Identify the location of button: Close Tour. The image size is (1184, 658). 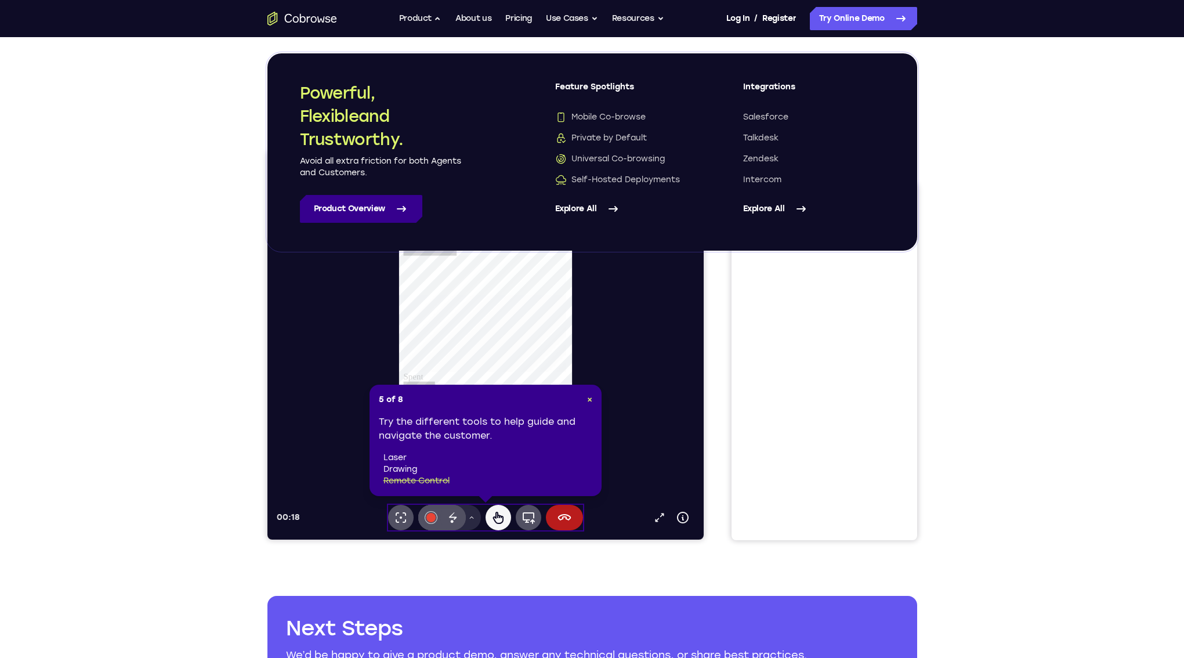
(589, 400).